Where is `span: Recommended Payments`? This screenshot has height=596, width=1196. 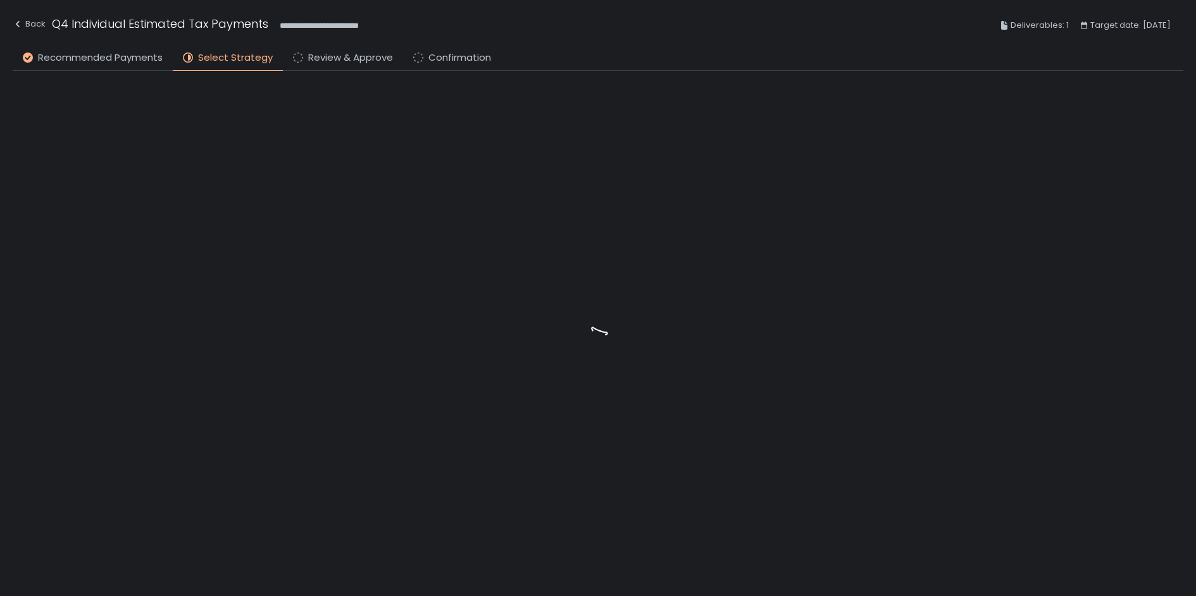 span: Recommended Payments is located at coordinates (100, 58).